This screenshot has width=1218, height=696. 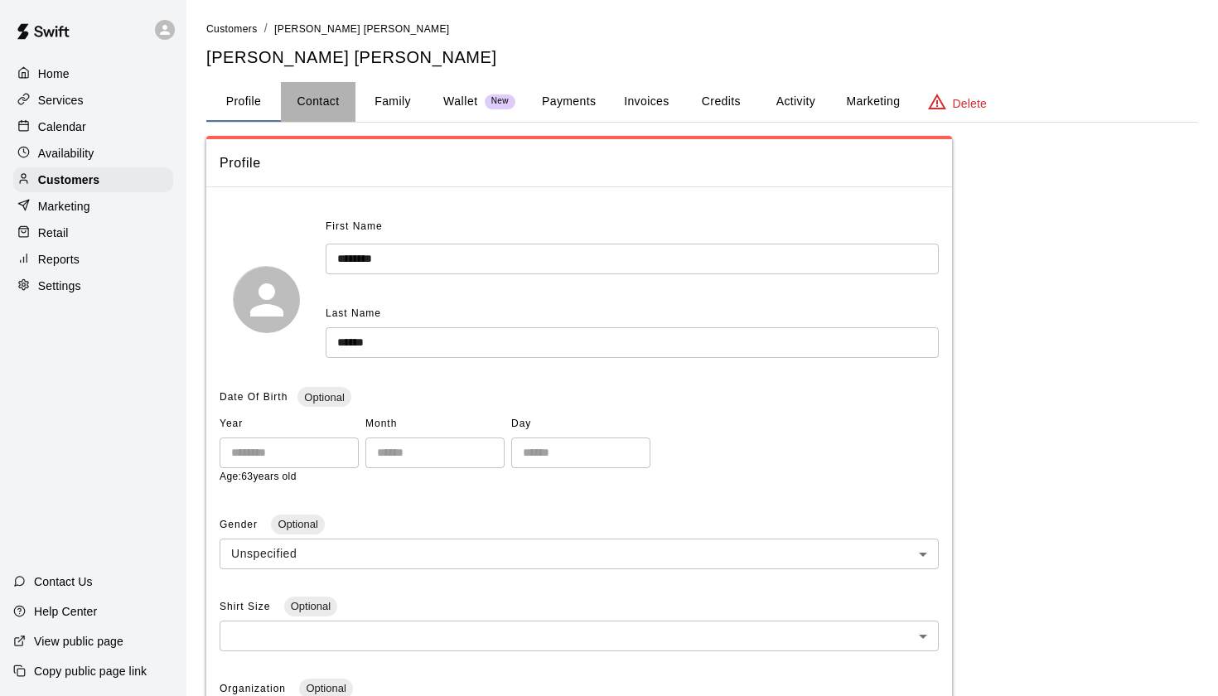 I want to click on div: Customers, so click(x=93, y=180).